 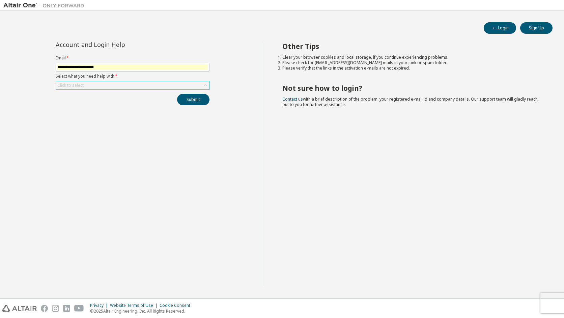 What do you see at coordinates (536, 28) in the screenshot?
I see `button: Sign Up` at bounding box center [536, 28].